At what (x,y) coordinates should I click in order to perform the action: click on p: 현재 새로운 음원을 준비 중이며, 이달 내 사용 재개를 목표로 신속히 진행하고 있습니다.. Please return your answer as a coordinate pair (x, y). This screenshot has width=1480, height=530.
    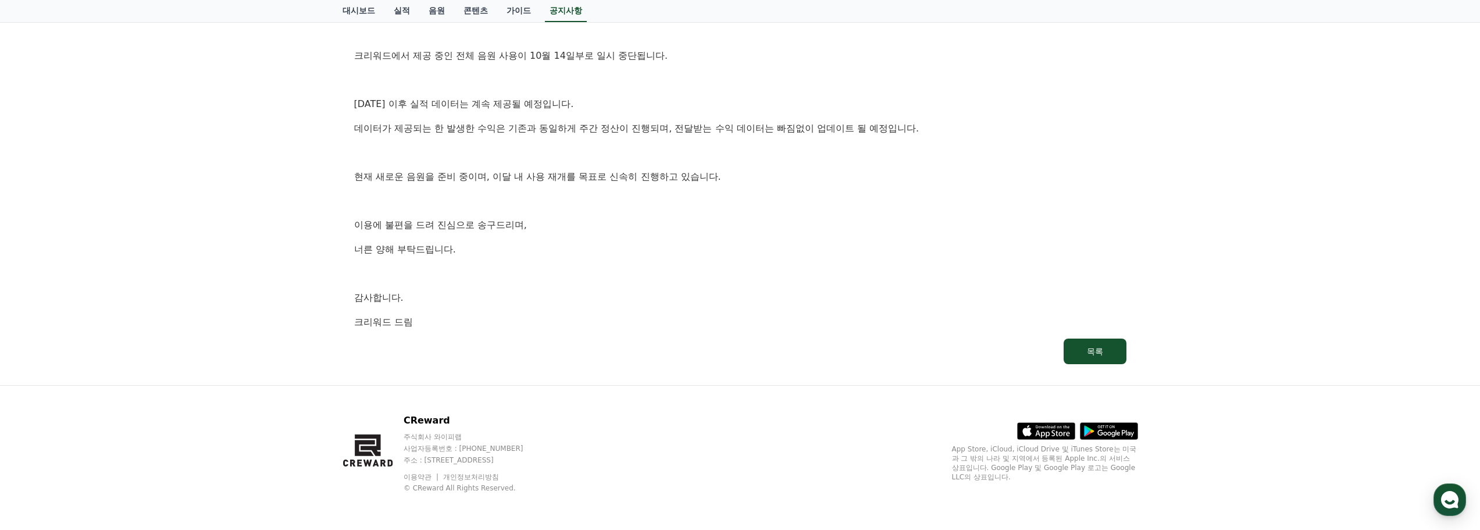
    Looking at the image, I should click on (740, 177).